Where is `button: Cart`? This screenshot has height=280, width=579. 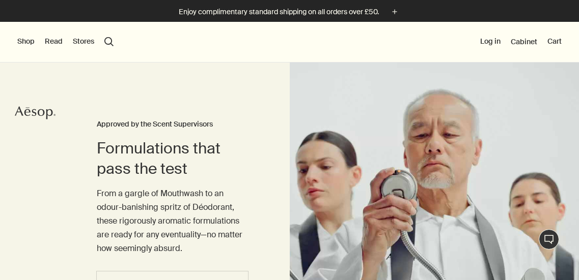 button: Cart is located at coordinates (554, 42).